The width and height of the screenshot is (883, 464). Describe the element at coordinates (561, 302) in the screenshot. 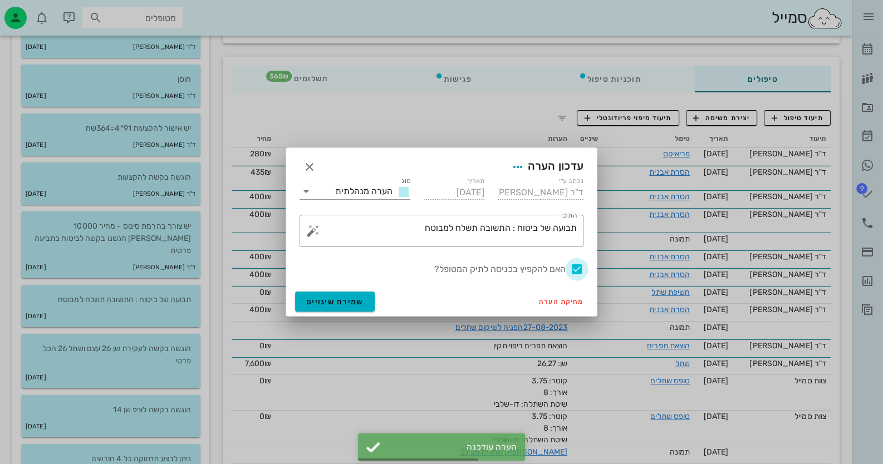

I see `span: מחיקת הערה` at that location.